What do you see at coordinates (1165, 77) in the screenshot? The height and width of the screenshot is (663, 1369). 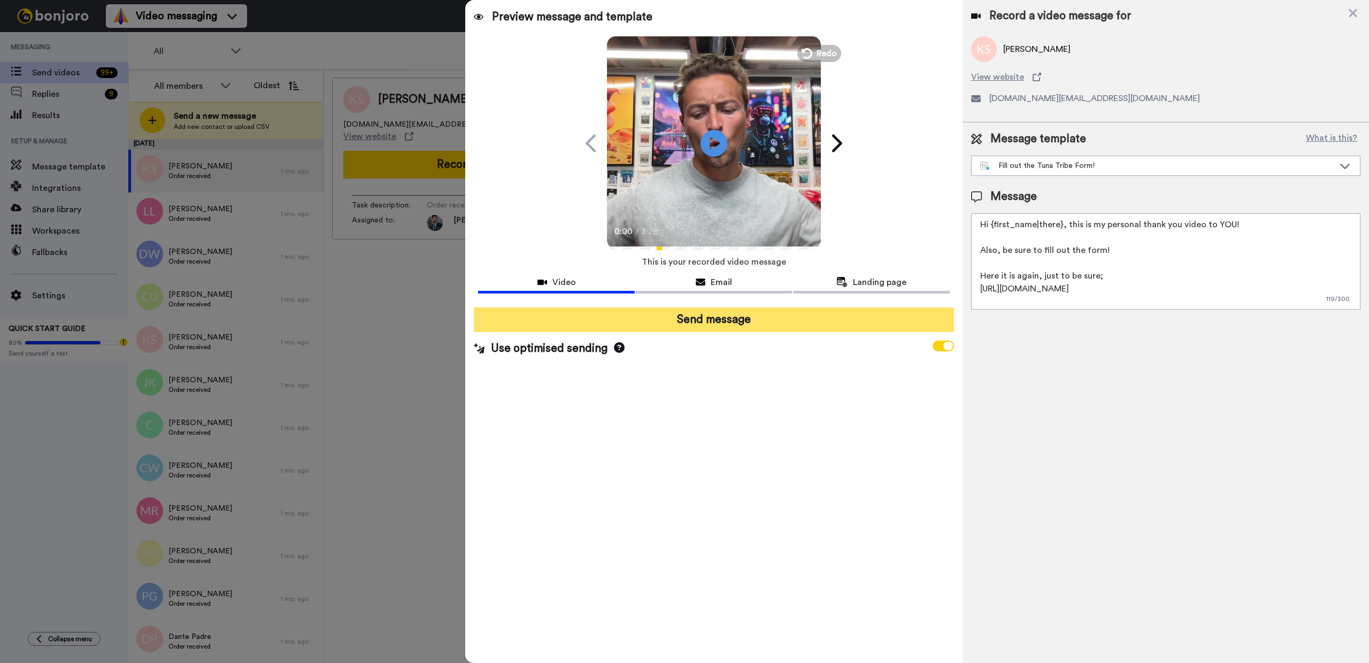 I see `a: View website` at bounding box center [1165, 77].